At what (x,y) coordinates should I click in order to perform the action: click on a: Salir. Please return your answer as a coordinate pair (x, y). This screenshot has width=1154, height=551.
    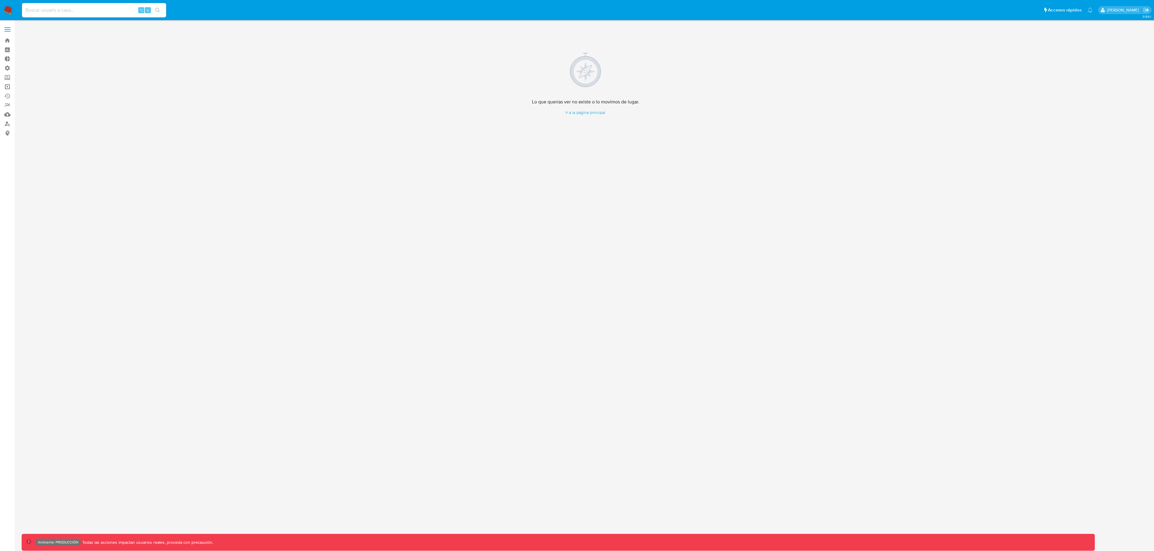
    Looking at the image, I should click on (1146, 10).